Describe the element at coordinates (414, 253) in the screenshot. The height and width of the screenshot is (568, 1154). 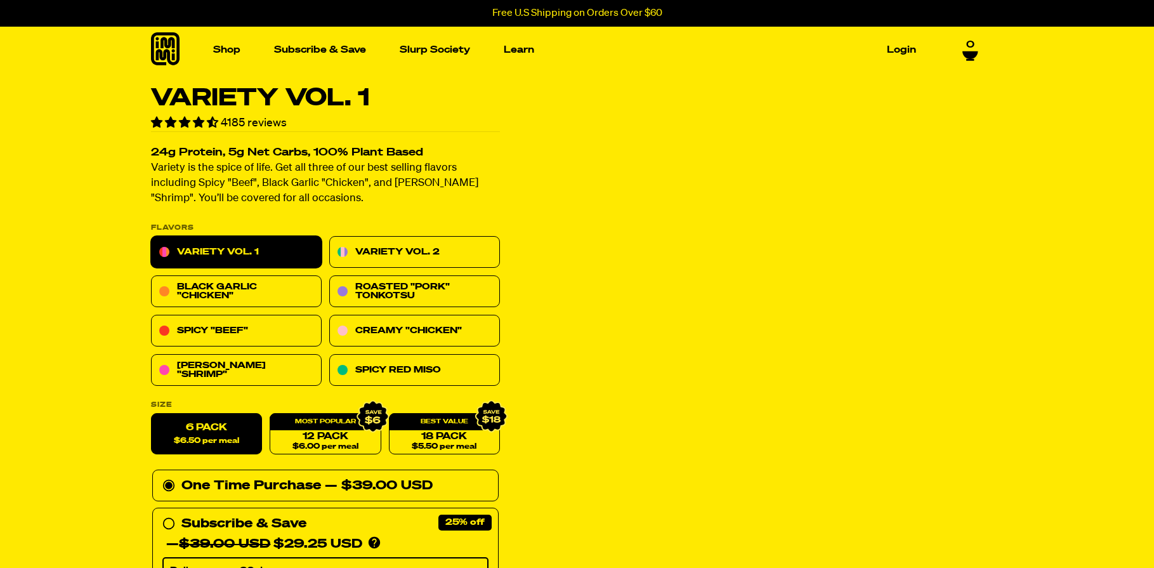
I see `a: Variety Vol. 2` at that location.